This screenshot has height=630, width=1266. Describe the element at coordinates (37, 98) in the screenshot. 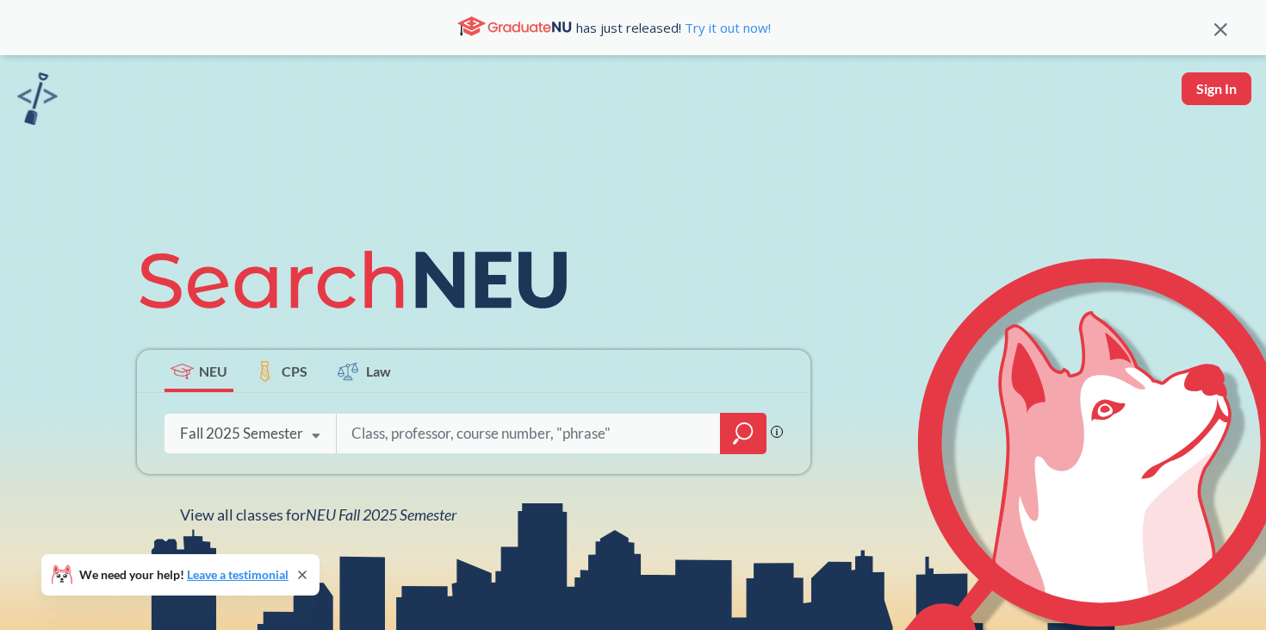

I see `img: sandbox logo` at that location.